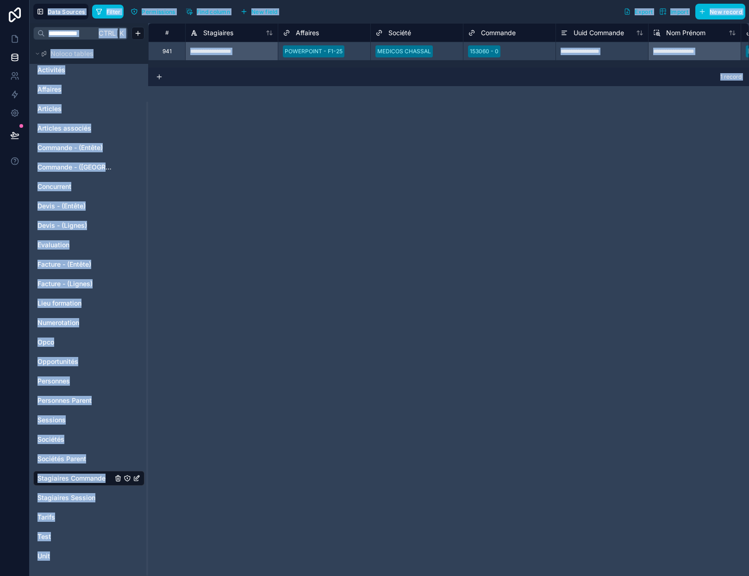 This screenshot has height=576, width=749. Describe the element at coordinates (400, 33) in the screenshot. I see `span: Société` at that location.